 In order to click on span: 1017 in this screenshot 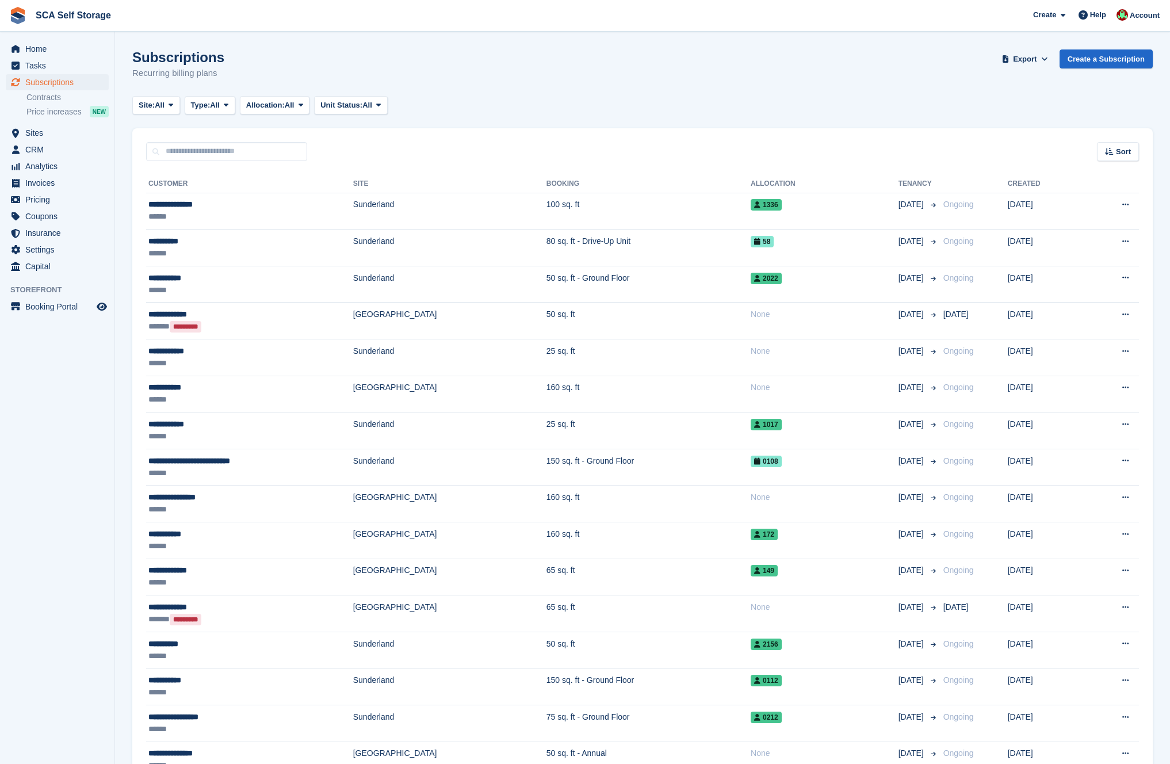, I will do `click(766, 425)`.